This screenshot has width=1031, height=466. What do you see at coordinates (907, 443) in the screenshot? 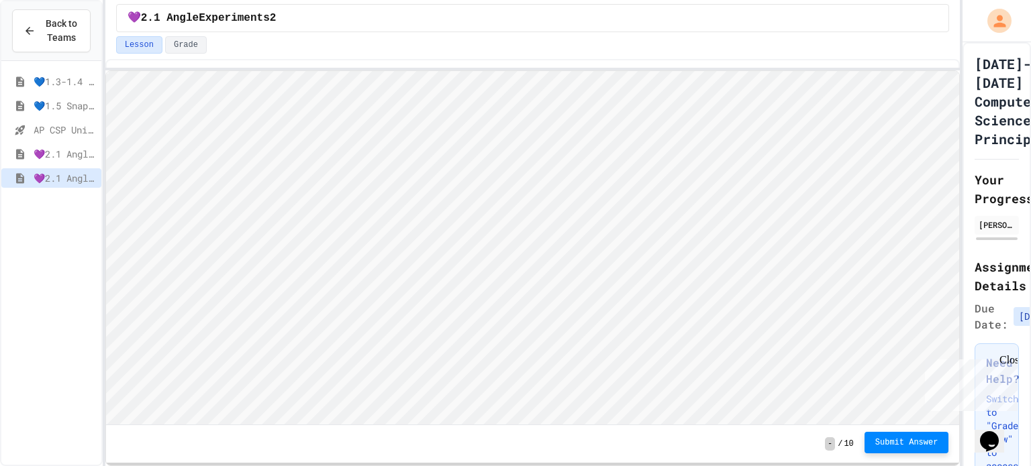
I see `span: Submit Answer` at bounding box center [907, 443].